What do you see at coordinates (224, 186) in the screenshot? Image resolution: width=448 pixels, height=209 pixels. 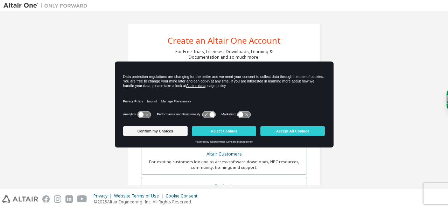 I see `div: Students` at bounding box center [224, 186].